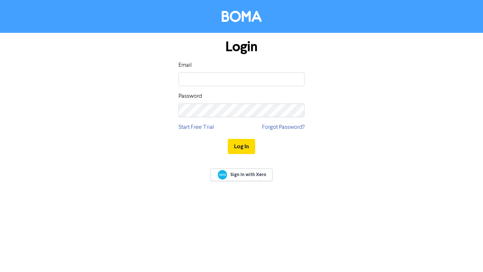  What do you see at coordinates (242, 16) in the screenshot?
I see `img: BOMA Logo` at bounding box center [242, 16].